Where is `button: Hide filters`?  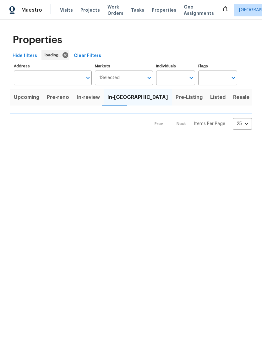 button: Hide filters is located at coordinates (25, 56).